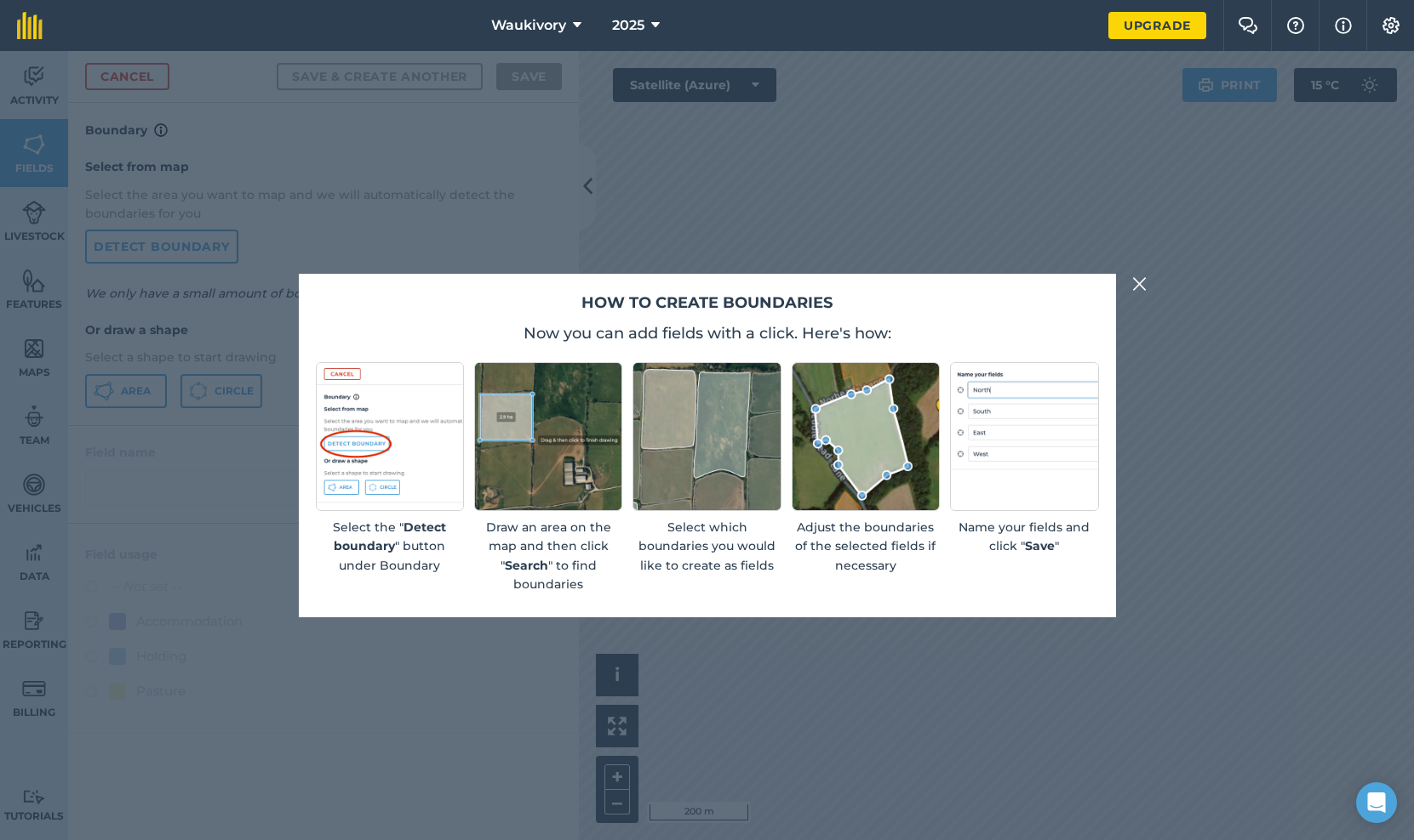 This screenshot has width=1414, height=840. I want to click on img: Screenshot of detect boundary button, so click(390, 436).